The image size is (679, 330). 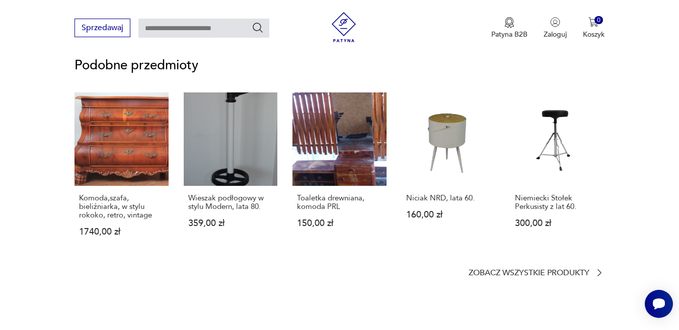 What do you see at coordinates (448, 215) in the screenshot?
I see `p: 160,00 zł` at bounding box center [448, 215].